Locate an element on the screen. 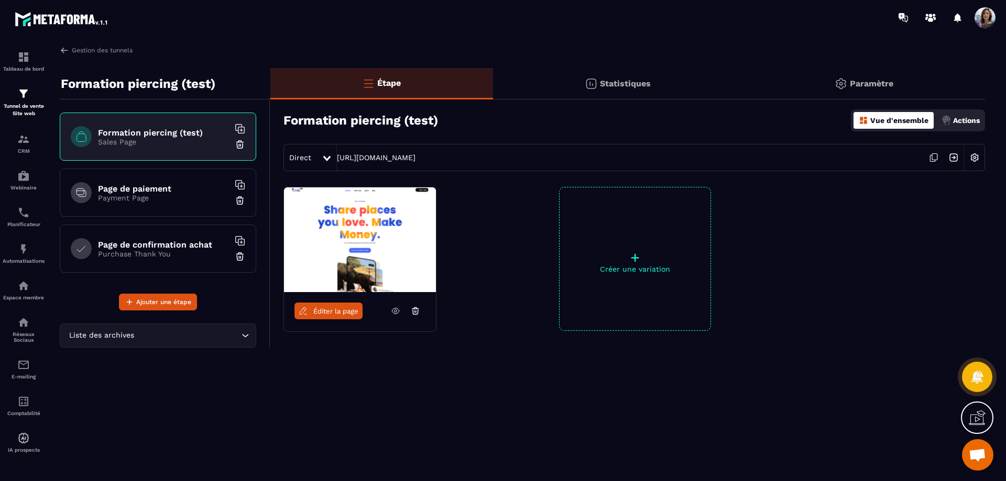  img: accountant is located at coordinates (24, 402).